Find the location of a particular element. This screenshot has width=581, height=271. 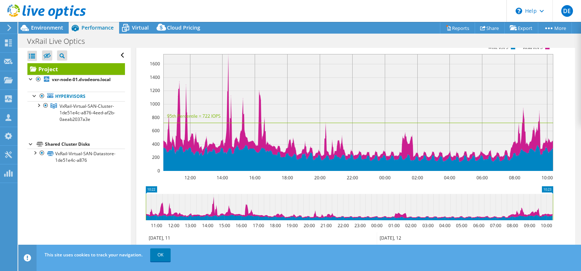

text: 07:00 is located at coordinates (496, 225).